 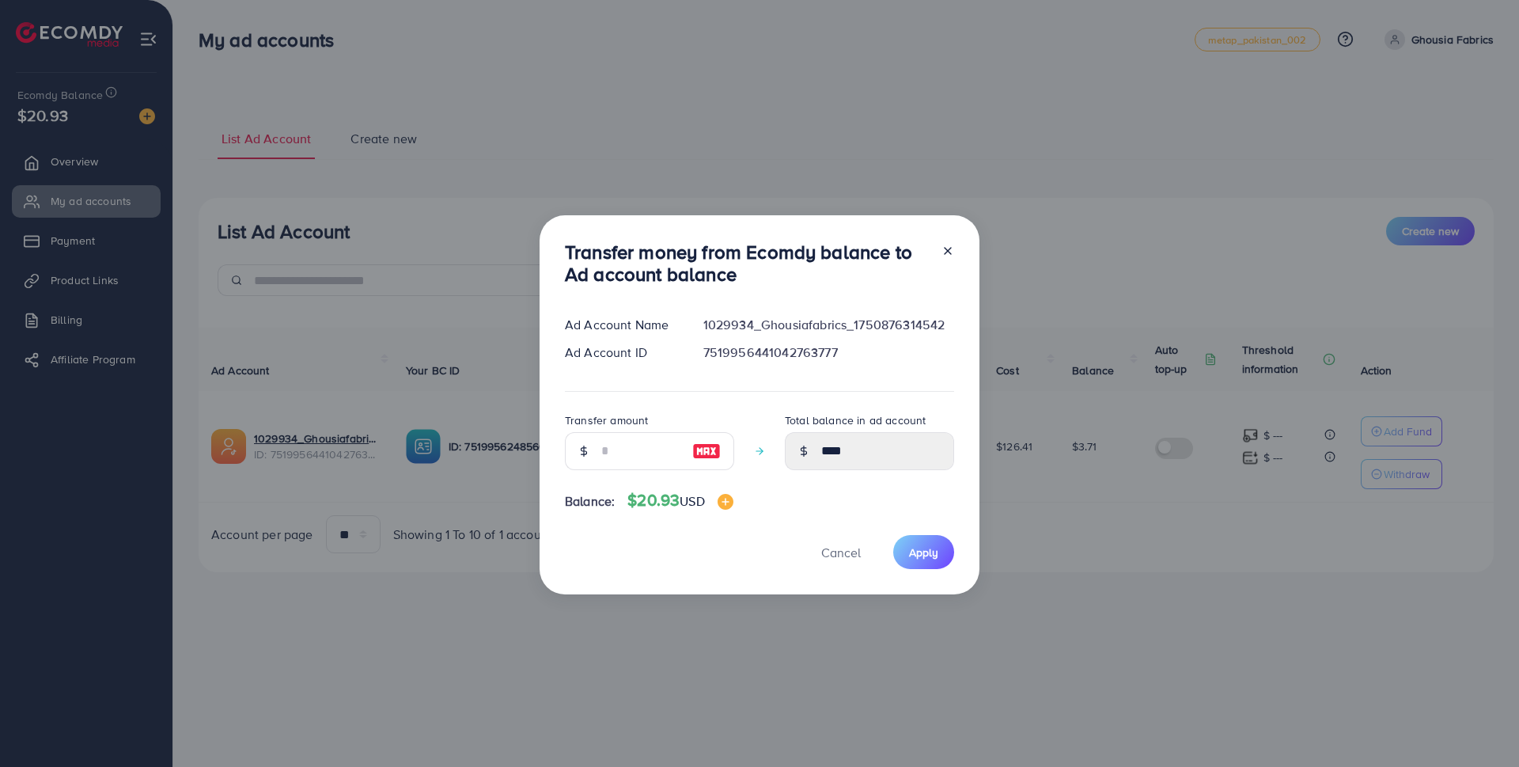 What do you see at coordinates (855, 420) in the screenshot?
I see `label: Total balance in ad account` at bounding box center [855, 420].